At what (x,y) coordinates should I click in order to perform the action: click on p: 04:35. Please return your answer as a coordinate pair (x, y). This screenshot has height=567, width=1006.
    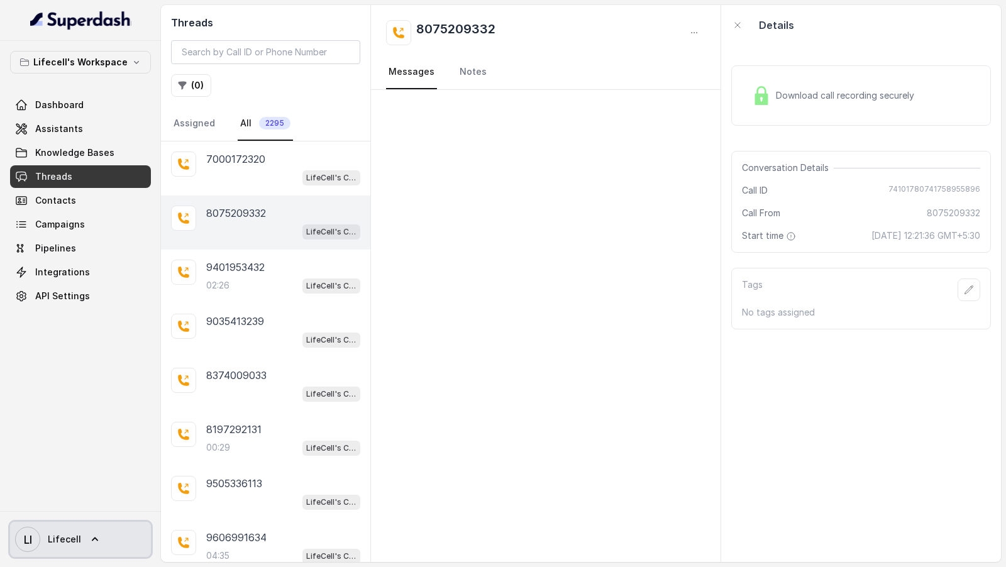
    Looking at the image, I should click on (218, 556).